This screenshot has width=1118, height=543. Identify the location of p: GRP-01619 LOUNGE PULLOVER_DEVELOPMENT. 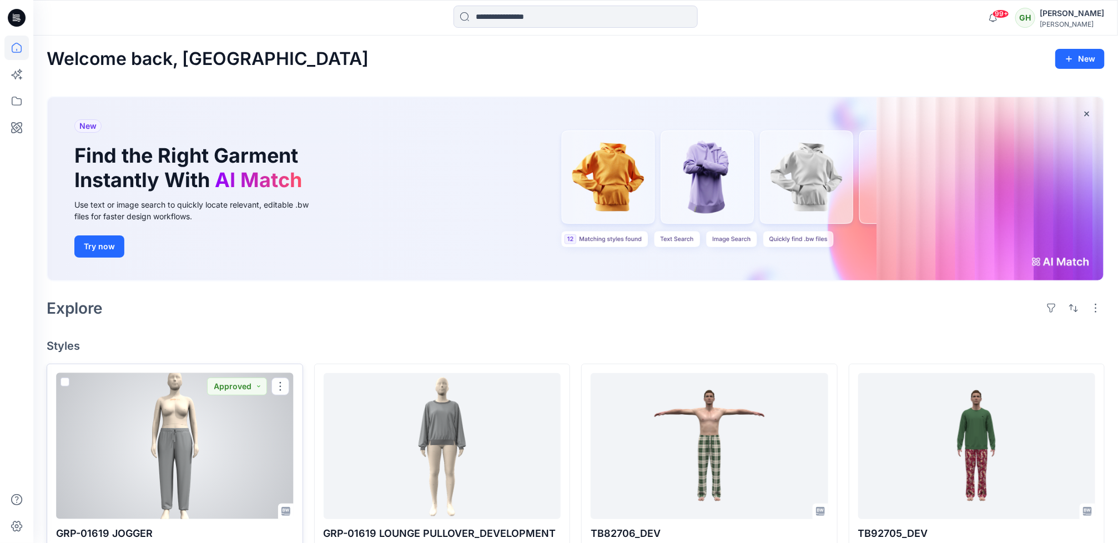
(442, 533).